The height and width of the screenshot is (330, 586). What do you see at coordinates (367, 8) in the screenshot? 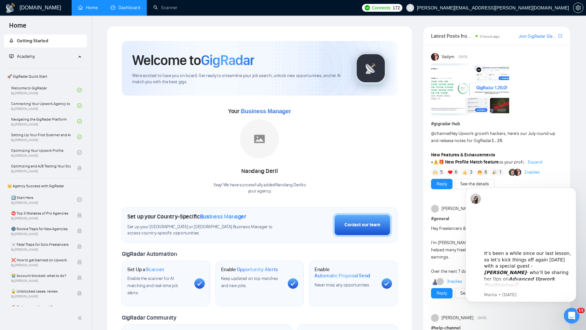
I see `img: upwork-logo.png` at bounding box center [367, 8].